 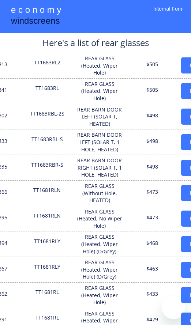 I want to click on div: e c o n o m y, so click(x=36, y=11).